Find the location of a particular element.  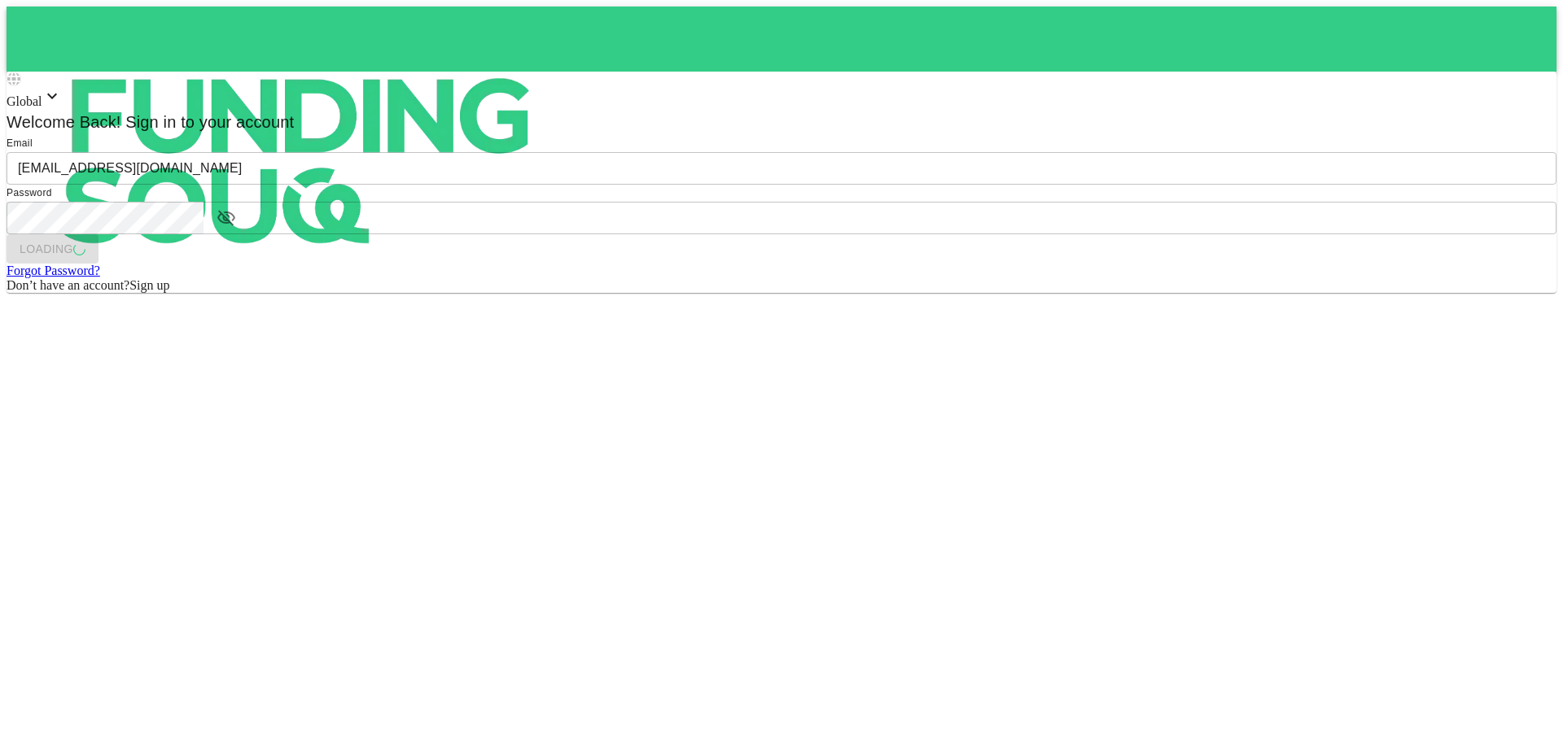

span: Don’t have an account? is located at coordinates (68, 285).